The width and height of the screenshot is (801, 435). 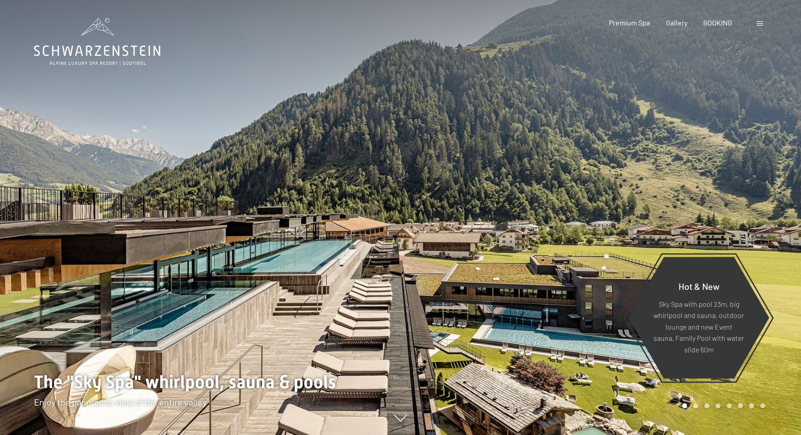 What do you see at coordinates (699, 286) in the screenshot?
I see `span: Hot & New` at bounding box center [699, 286].